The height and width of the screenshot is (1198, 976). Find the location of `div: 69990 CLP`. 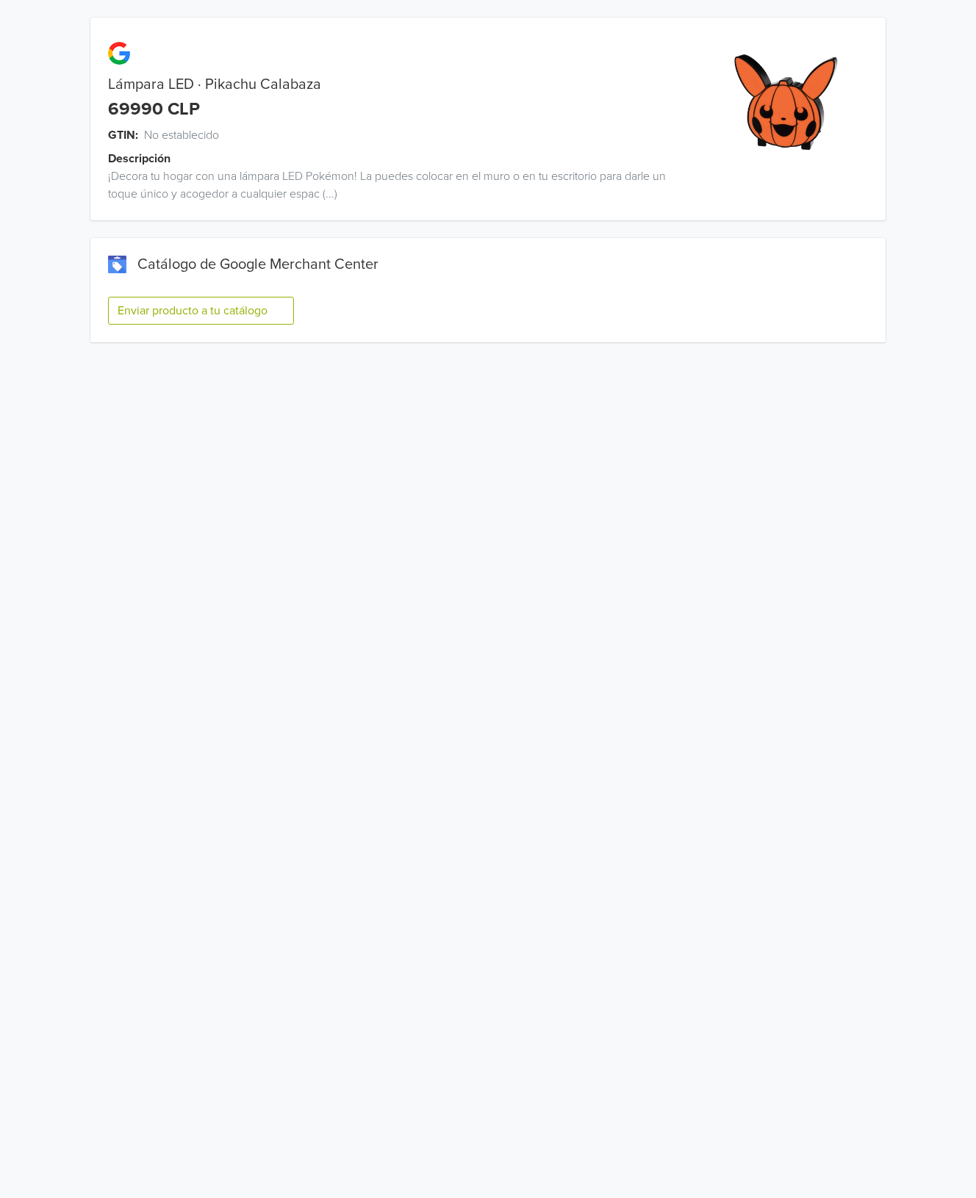

div: 69990 CLP is located at coordinates (154, 109).